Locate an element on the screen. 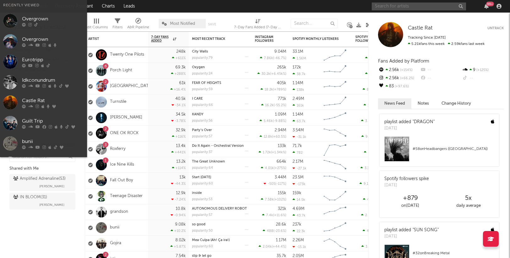 This screenshot has height=258, width=510. input: Search... is located at coordinates (315, 24).